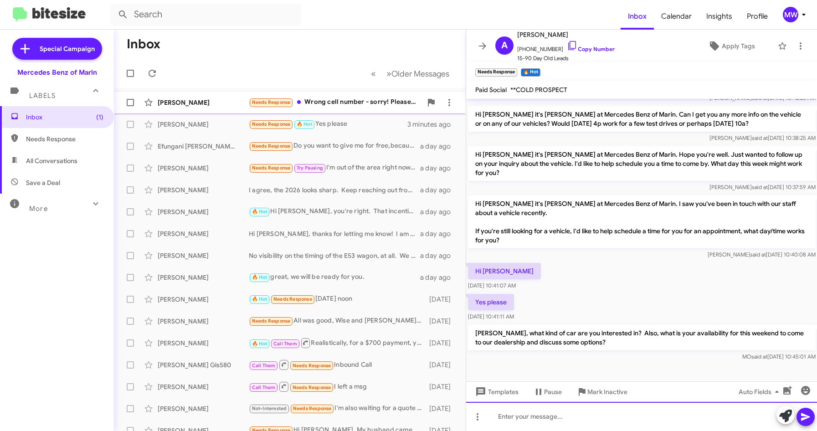 The height and width of the screenshot is (431, 817). I want to click on span: Not-Interested, so click(269, 408).